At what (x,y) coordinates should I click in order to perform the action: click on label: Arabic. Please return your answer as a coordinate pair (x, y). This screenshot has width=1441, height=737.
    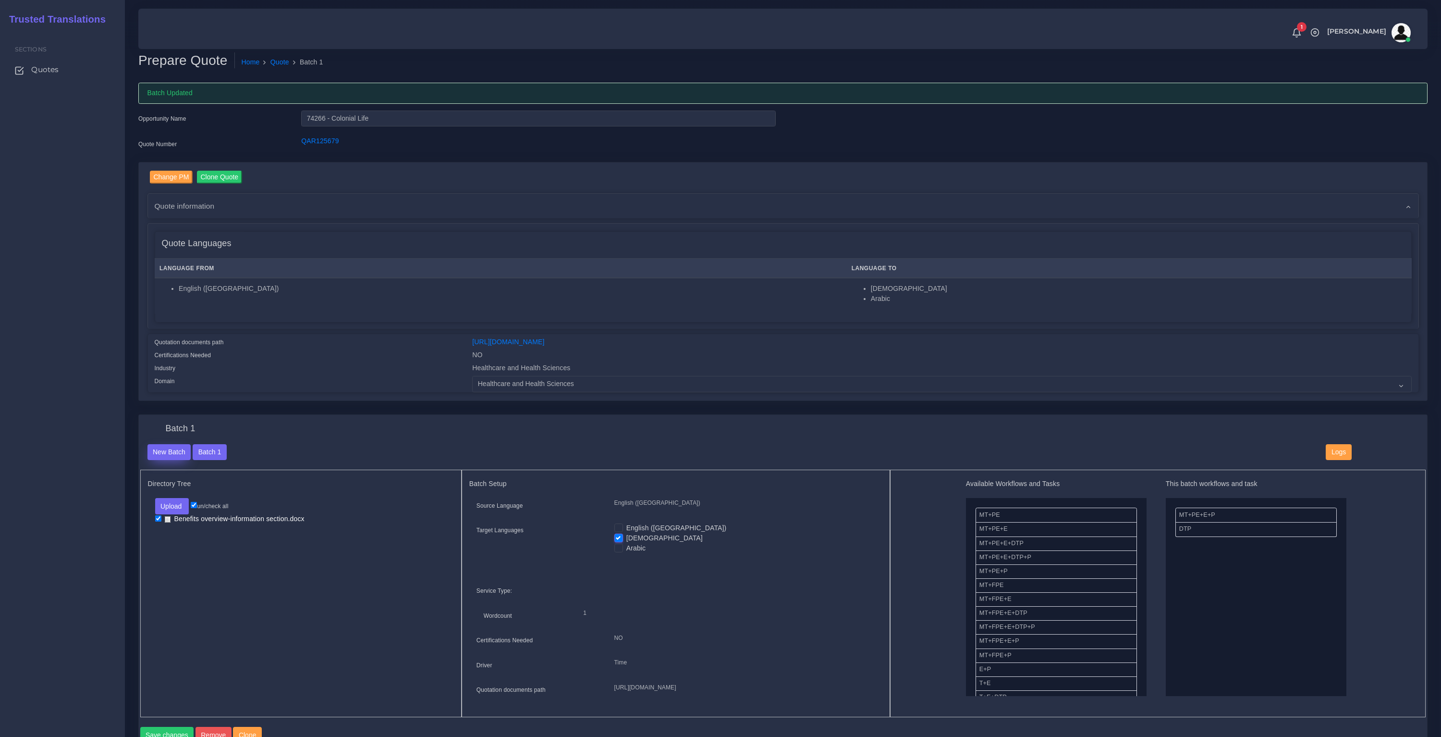
    Looking at the image, I should click on (636, 548).